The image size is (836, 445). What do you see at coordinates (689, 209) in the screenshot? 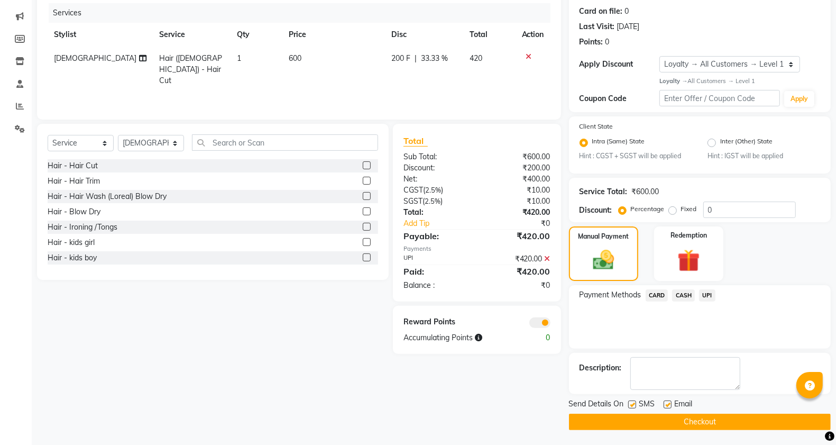
I see `label: Fixed` at bounding box center [689, 209].